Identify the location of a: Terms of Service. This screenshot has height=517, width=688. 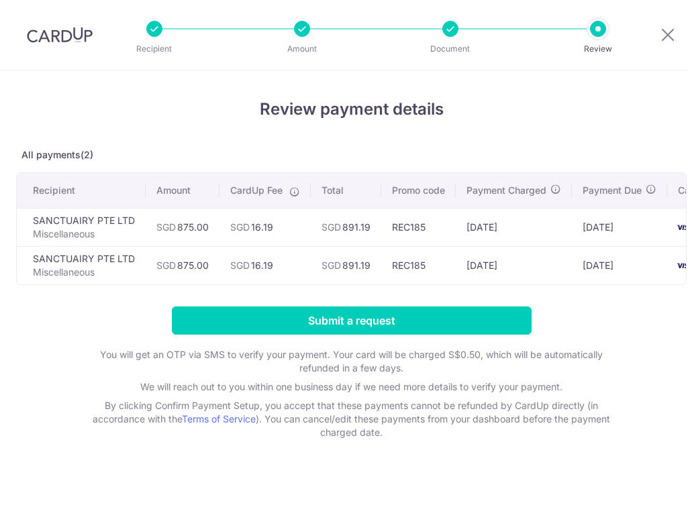
(219, 419).